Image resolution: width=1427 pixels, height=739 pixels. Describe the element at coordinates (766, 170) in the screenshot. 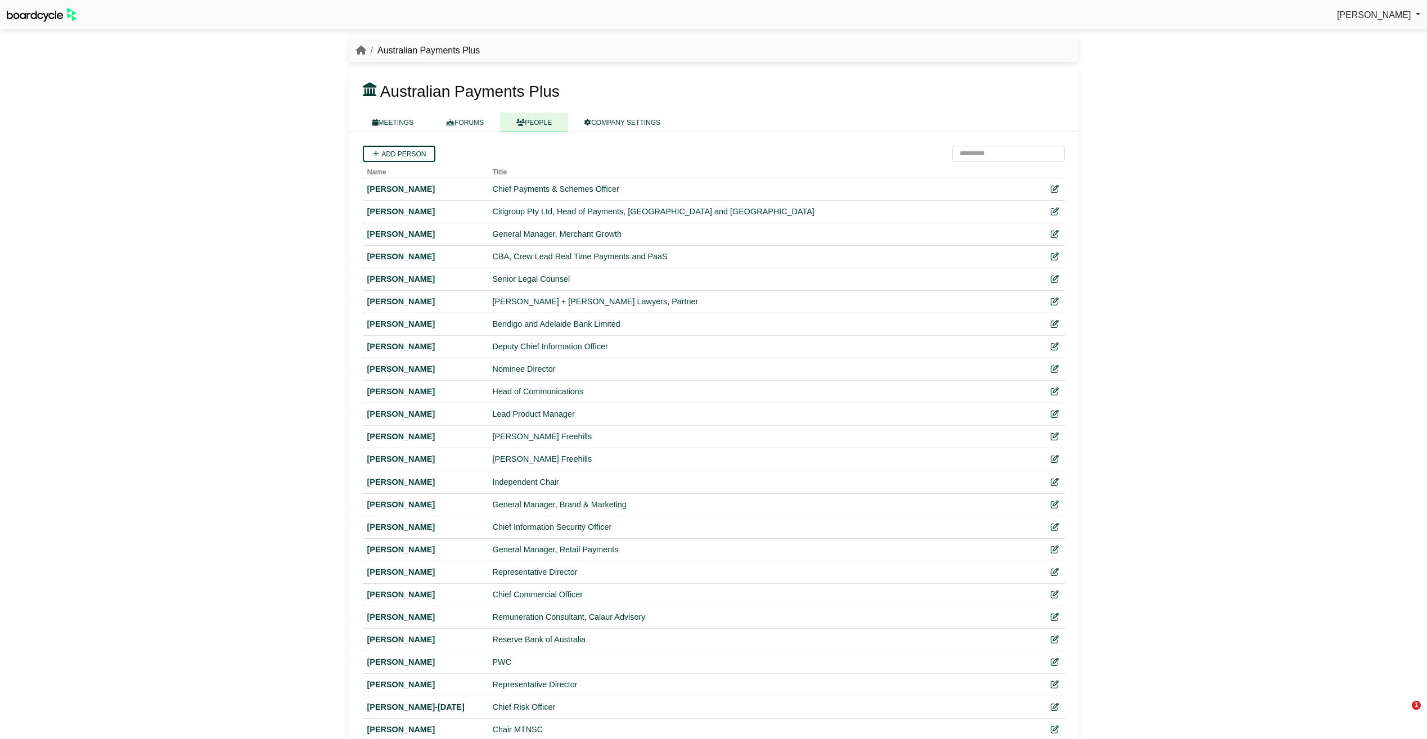

I see `th: Title` at that location.